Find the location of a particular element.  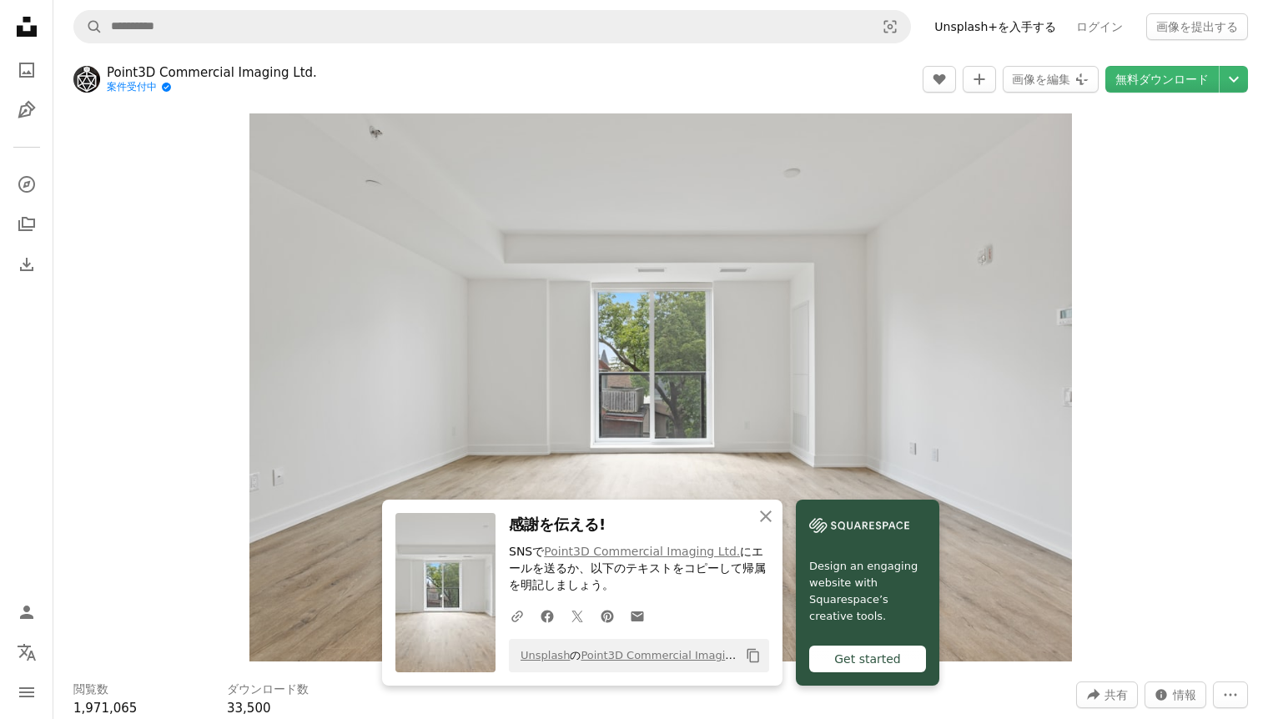

span: 1,971,065 is located at coordinates (105, 708).